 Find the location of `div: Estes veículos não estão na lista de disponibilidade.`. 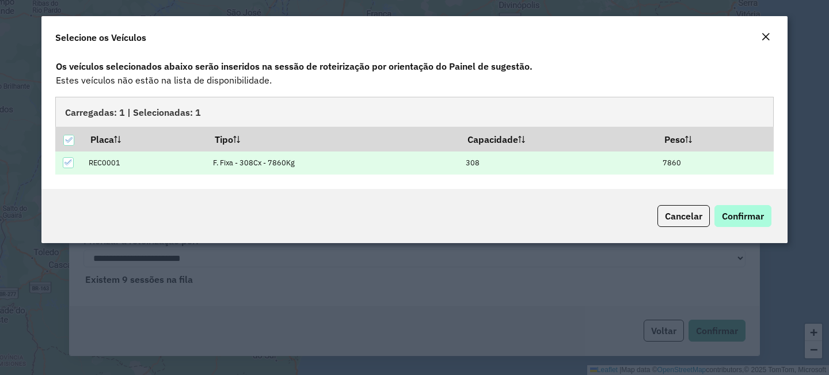

div: Estes veículos não estão na lista de disponibilidade. is located at coordinates (414, 73).